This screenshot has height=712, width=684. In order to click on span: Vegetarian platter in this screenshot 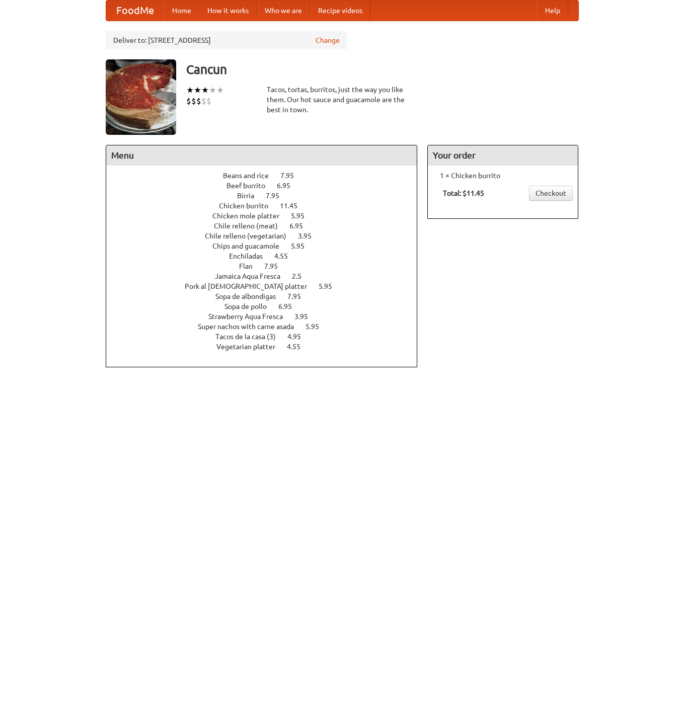, I will do `click(251, 347)`.